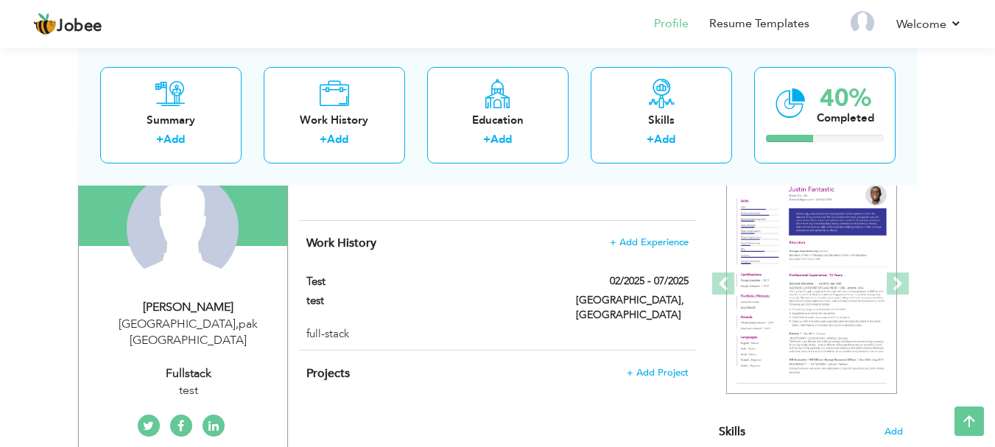  What do you see at coordinates (498, 119) in the screenshot?
I see `div: Education` at bounding box center [498, 119].